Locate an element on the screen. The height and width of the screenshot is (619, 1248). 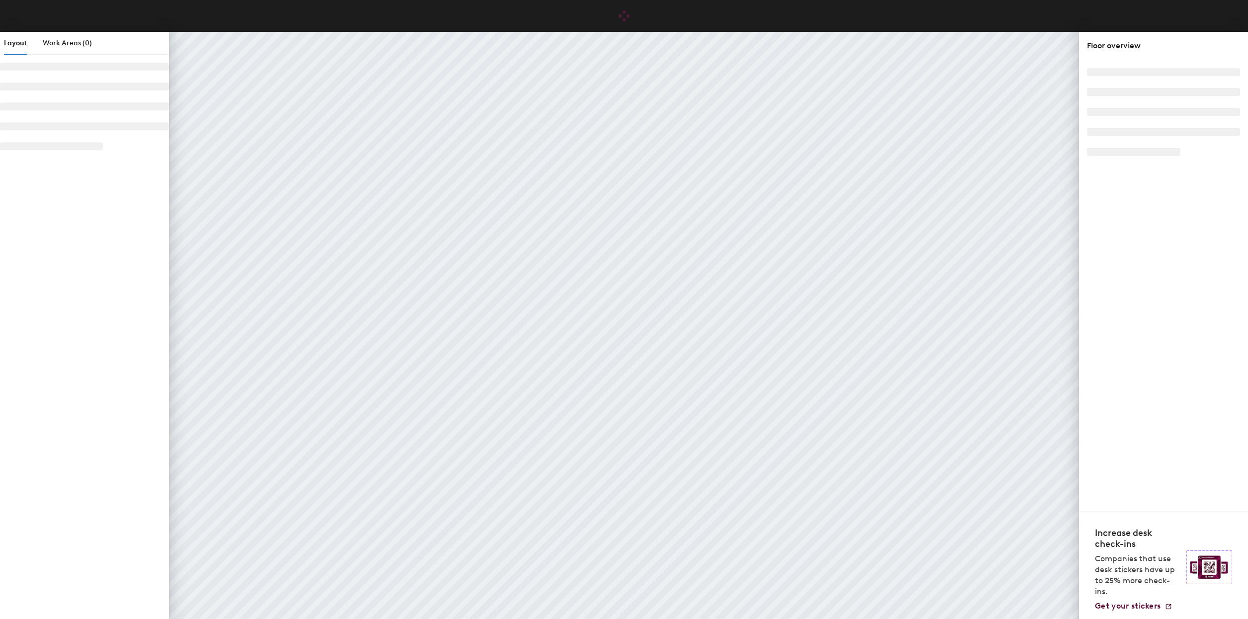
h4: Increase desk check-ins is located at coordinates (1138, 538).